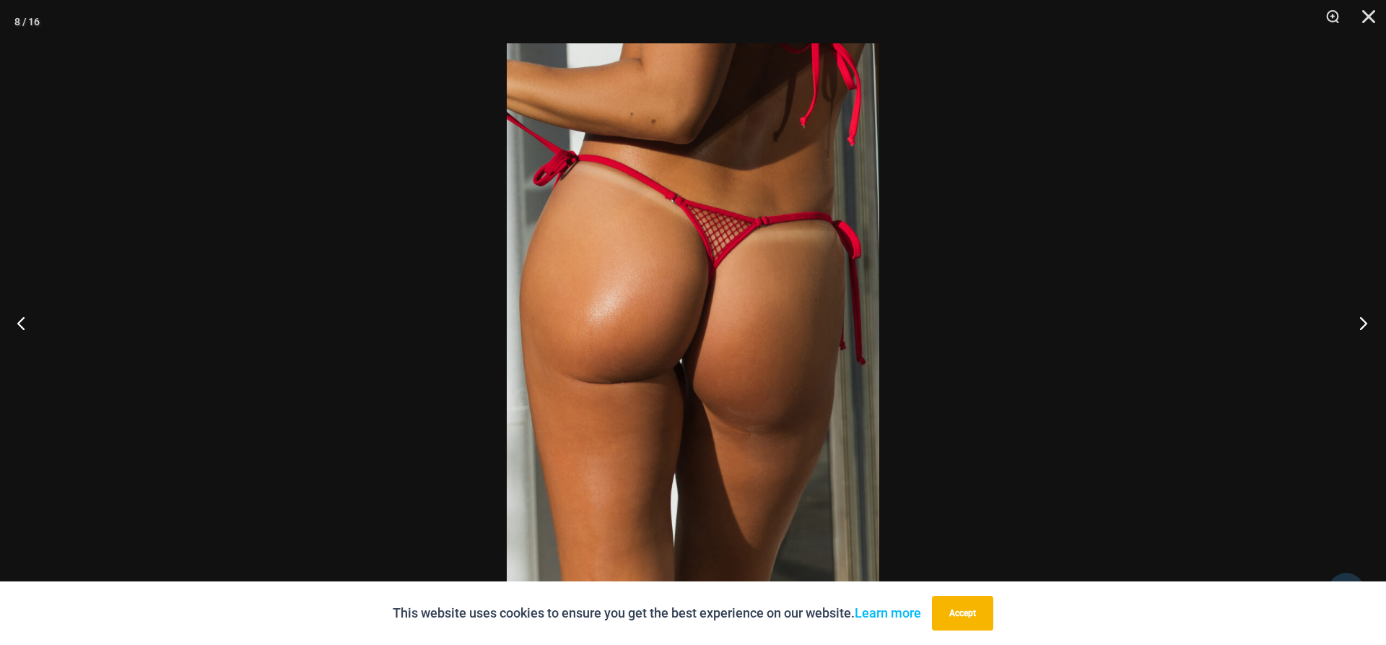 The width and height of the screenshot is (1386, 645). What do you see at coordinates (693, 322) in the screenshot?
I see `img: Summer Storm Red 456 Micro 03` at bounding box center [693, 322].